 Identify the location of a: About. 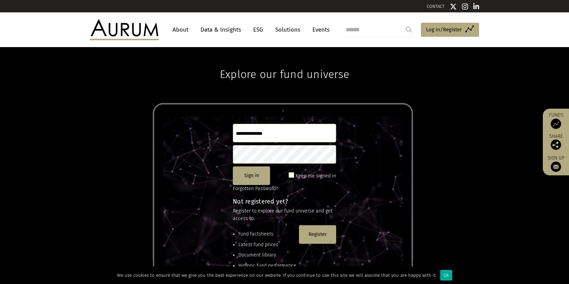
(180, 30).